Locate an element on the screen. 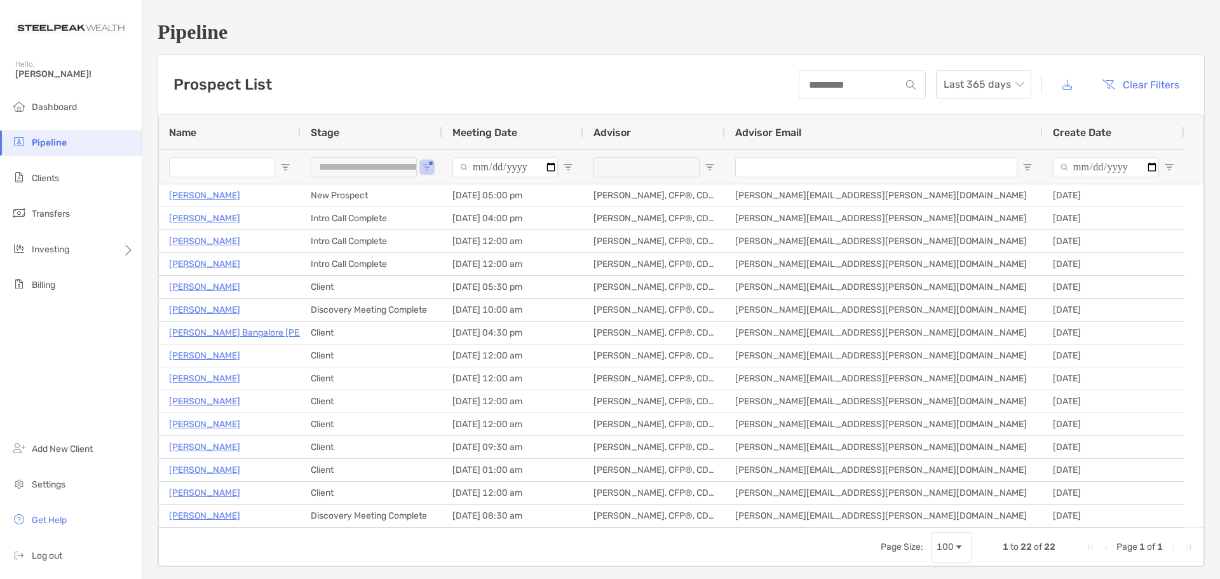 The image size is (1220, 579). span: Create Date is located at coordinates (1082, 132).